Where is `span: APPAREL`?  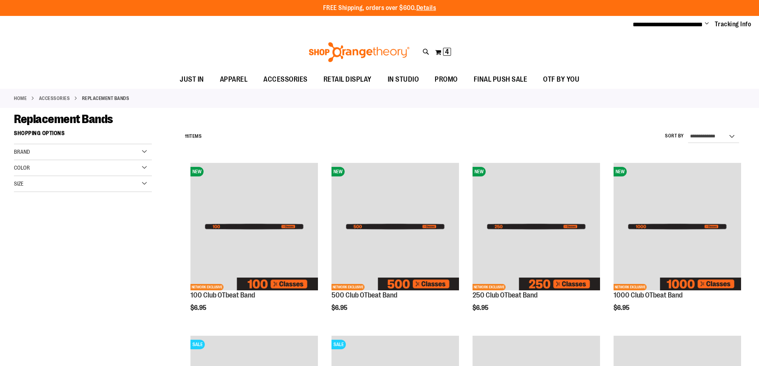
span: APPAREL is located at coordinates (234, 79).